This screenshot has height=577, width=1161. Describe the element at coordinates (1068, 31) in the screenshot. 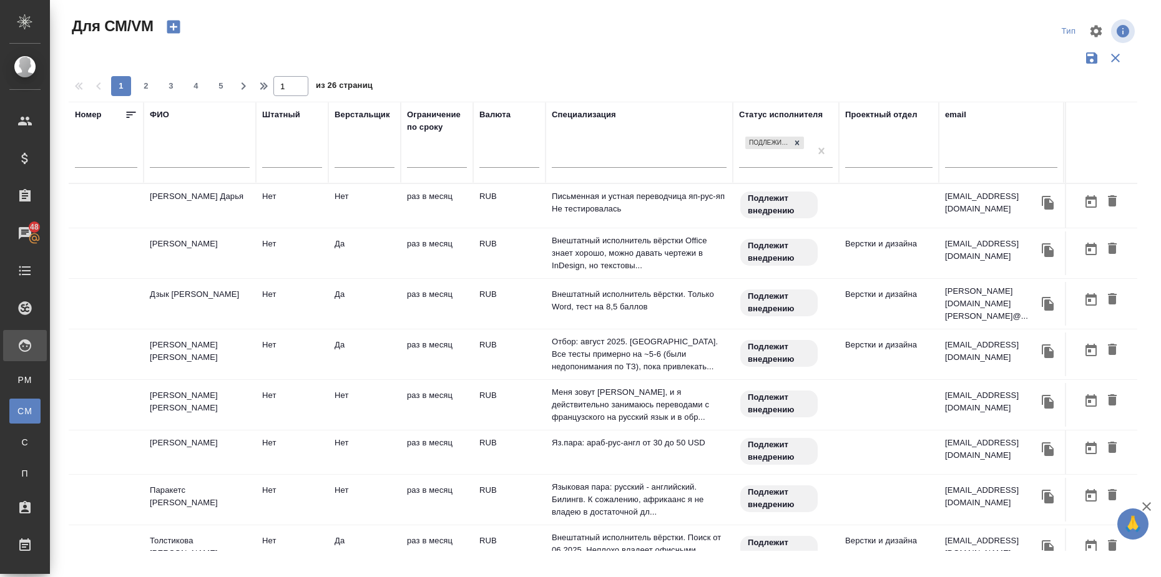

I see `div: split button` at that location.